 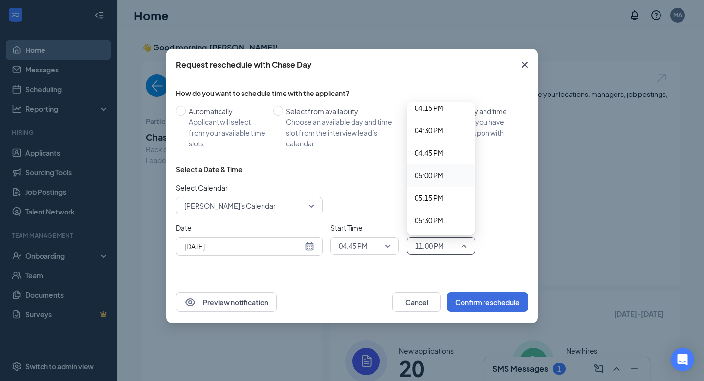 I want to click on div: How do you want to schedule time with the applicant?, so click(x=352, y=93).